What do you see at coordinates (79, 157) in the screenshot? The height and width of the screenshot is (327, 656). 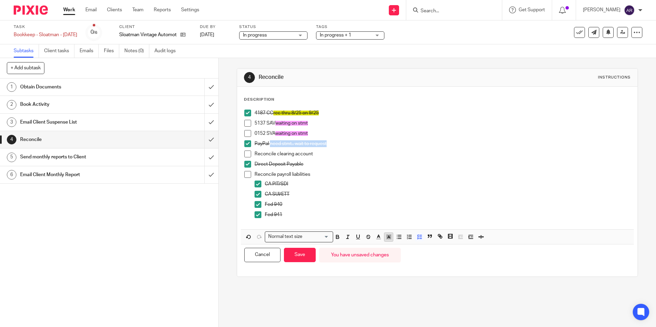 I see `h1: Send monthly reports to Client` at bounding box center [79, 157].